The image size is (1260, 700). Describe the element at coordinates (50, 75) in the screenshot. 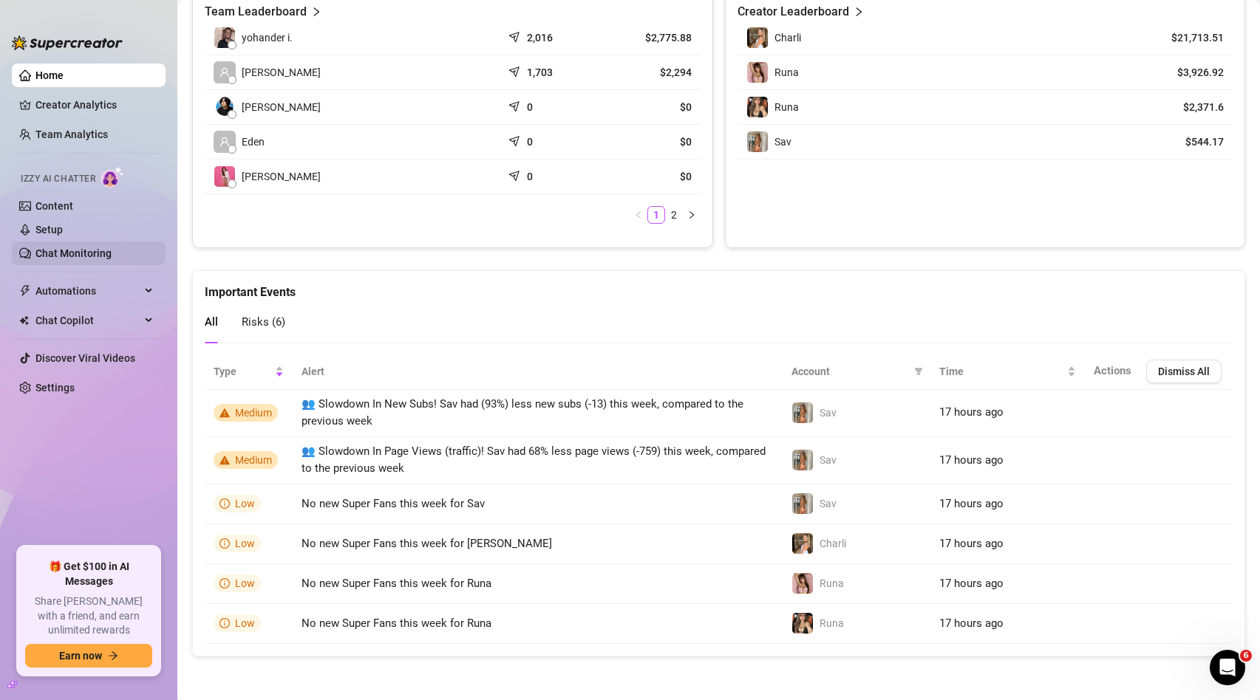

I see `a: Home` at that location.